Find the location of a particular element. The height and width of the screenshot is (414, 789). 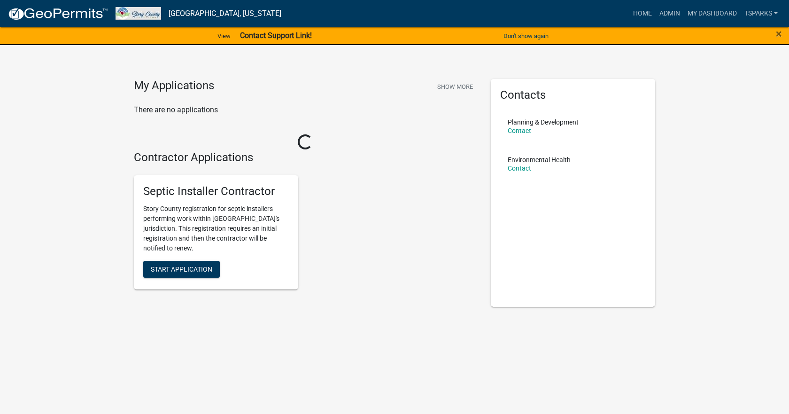

h5: Contacts is located at coordinates (573, 95).